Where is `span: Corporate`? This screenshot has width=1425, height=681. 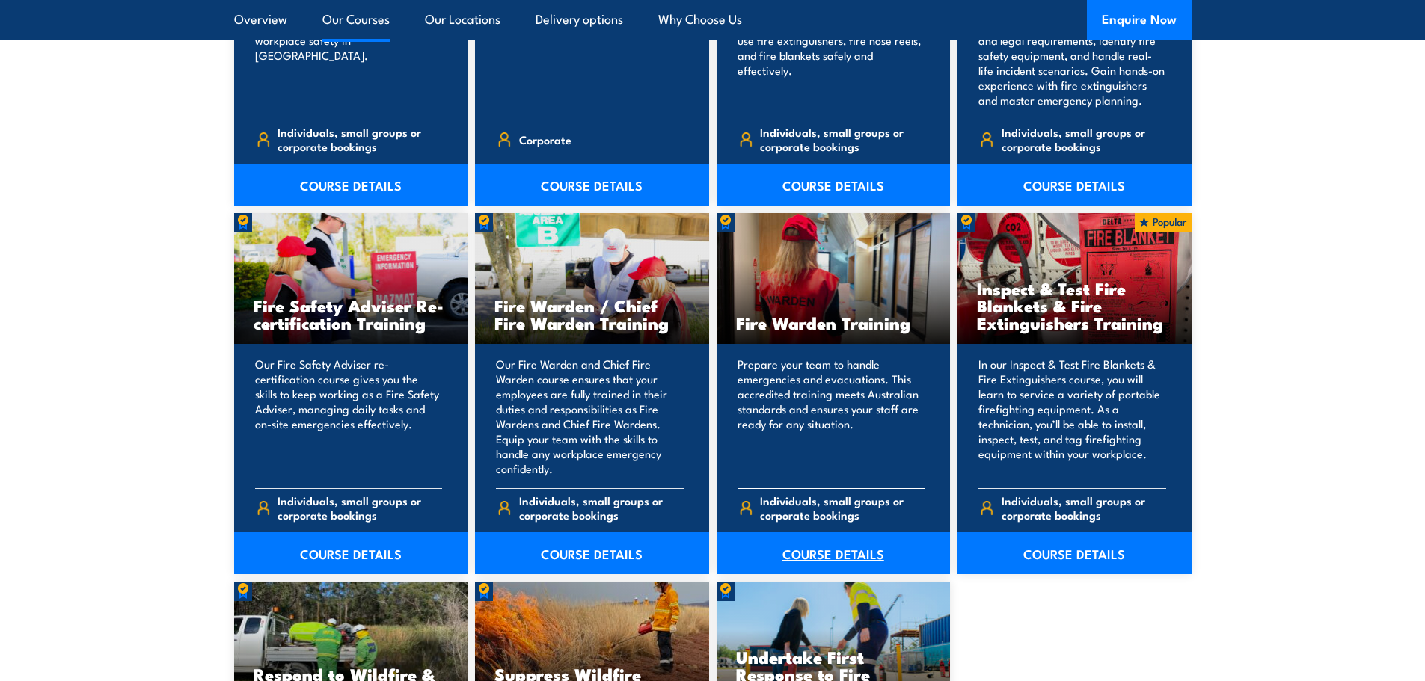
span: Corporate is located at coordinates (545, 139).